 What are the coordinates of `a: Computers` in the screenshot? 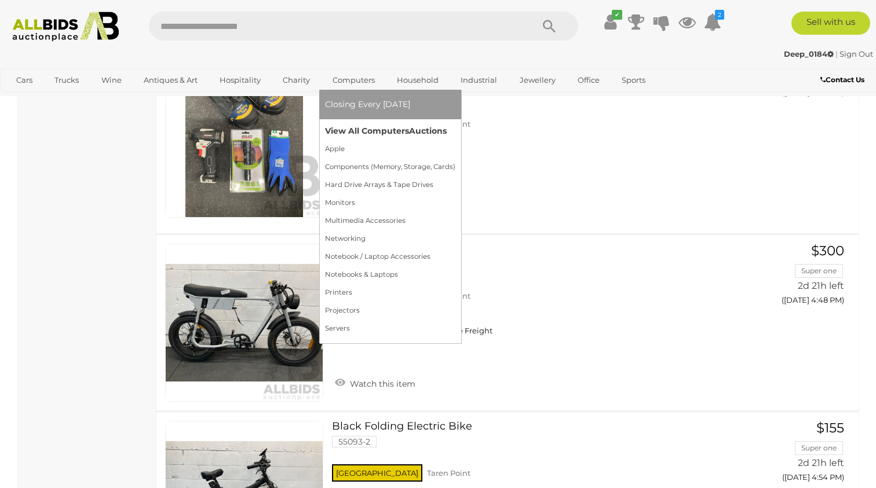 It's located at (353, 80).